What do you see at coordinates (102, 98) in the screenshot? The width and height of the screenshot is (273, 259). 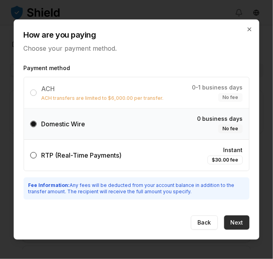 I see `p: ACH transfers are limited to $6,000.00 per transfer.` at bounding box center [102, 98].